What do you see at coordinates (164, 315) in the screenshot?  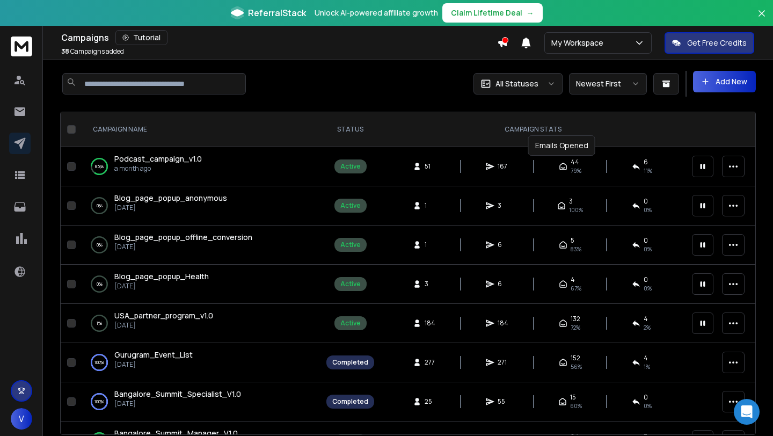 I see `span: USA_partner_program_v1.0` at bounding box center [164, 315].